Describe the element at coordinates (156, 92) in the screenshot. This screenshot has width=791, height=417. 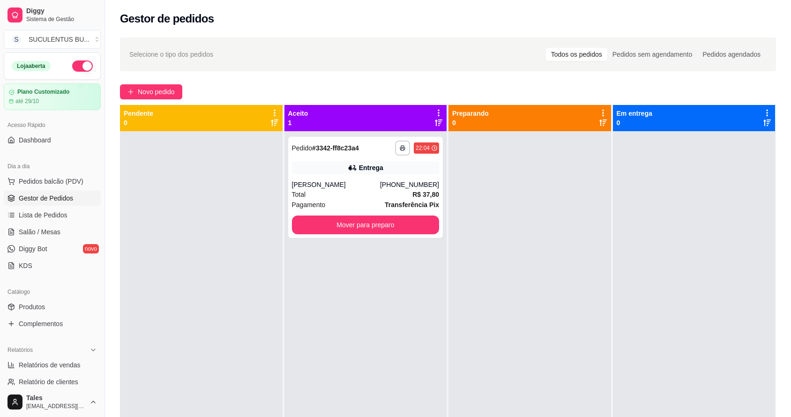
I see `span: Novo pedido` at that location.